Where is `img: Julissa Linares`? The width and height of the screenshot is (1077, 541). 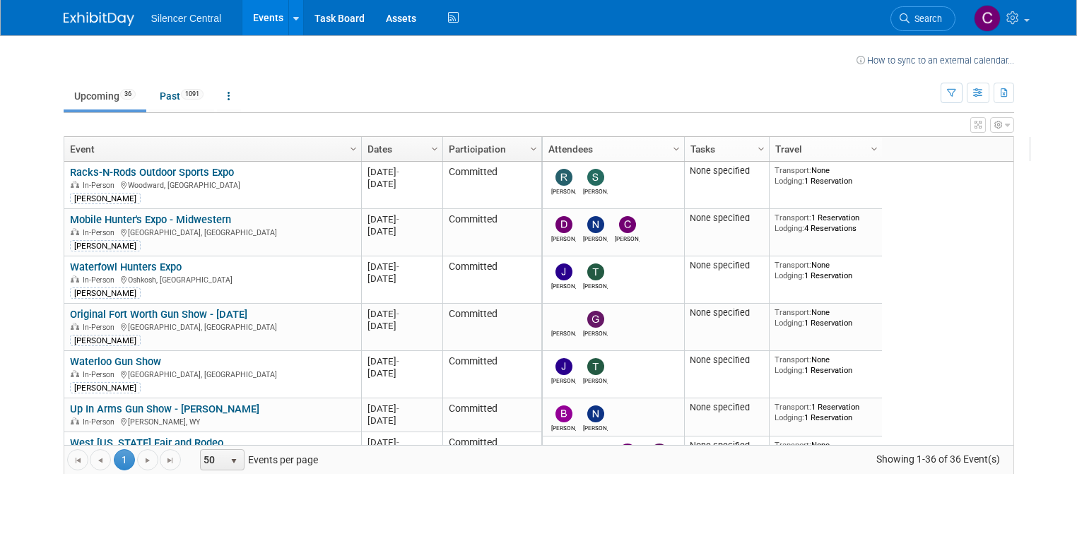
img: Julissa Linares is located at coordinates (564, 367).